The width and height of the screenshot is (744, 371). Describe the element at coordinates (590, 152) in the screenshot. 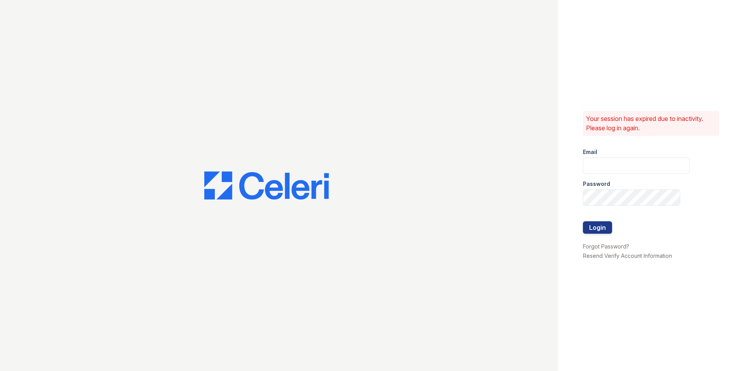

I see `label: Email` at that location.